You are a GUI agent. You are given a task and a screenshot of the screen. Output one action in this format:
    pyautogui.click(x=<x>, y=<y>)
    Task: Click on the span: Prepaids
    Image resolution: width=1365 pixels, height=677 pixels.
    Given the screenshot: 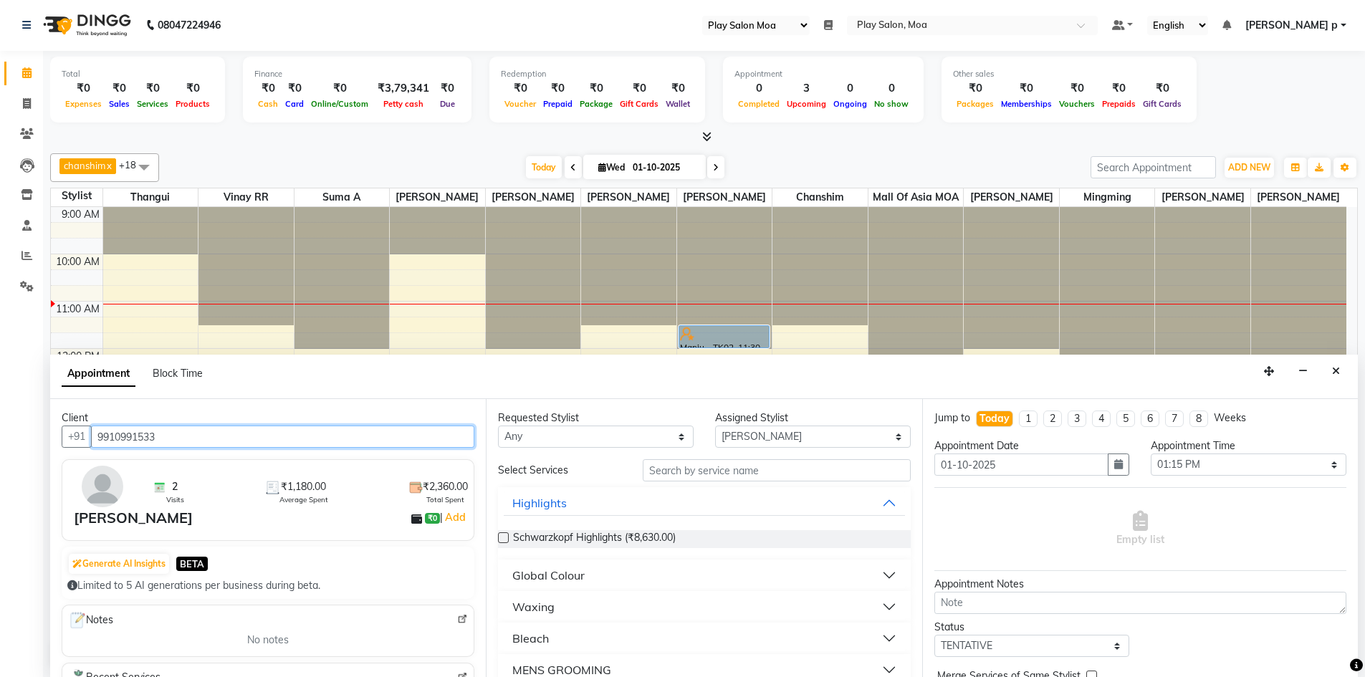 What is the action you would take?
    pyautogui.click(x=1118, y=104)
    